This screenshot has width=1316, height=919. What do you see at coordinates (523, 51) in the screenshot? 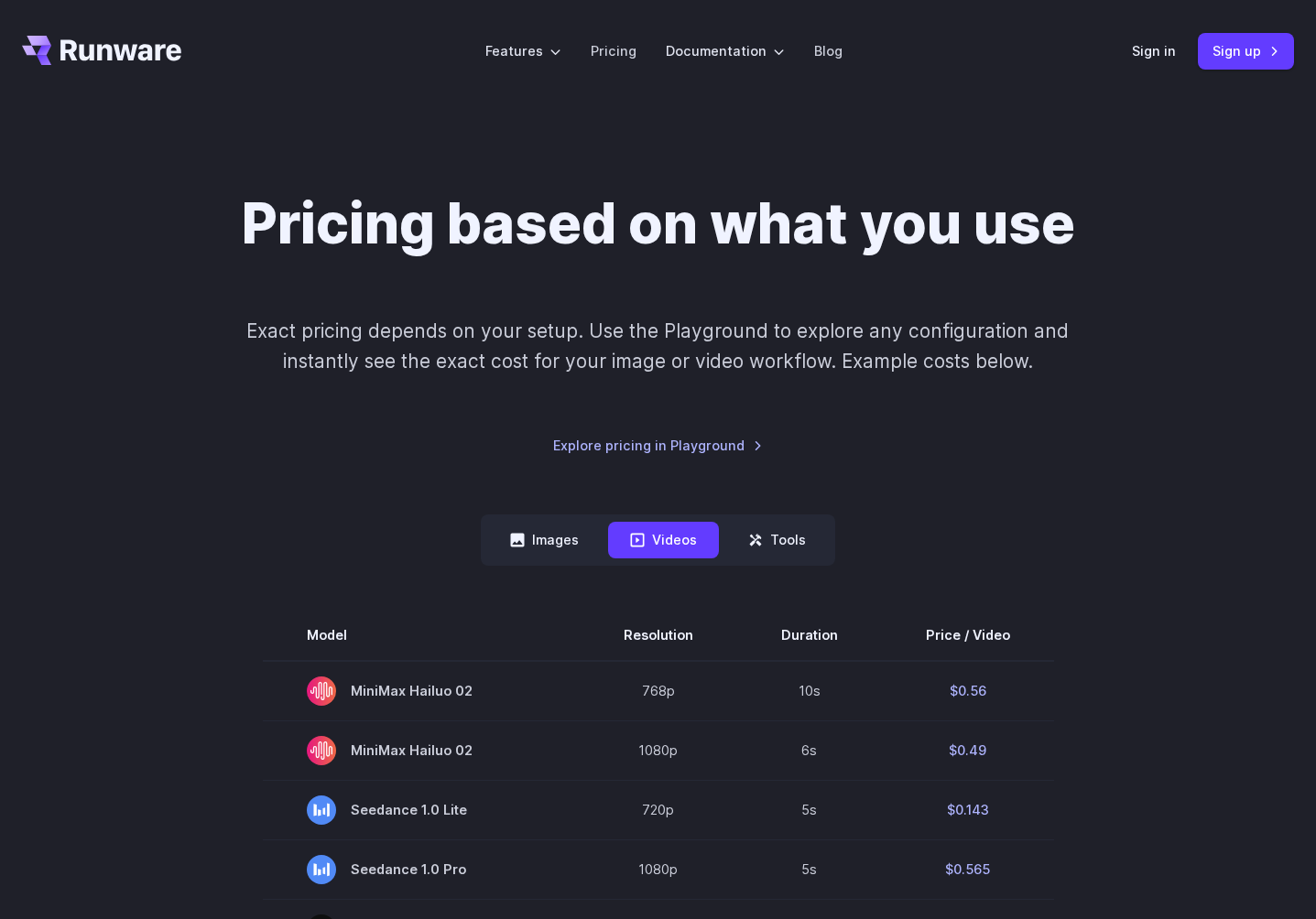
I see `label: Features` at bounding box center [523, 51].